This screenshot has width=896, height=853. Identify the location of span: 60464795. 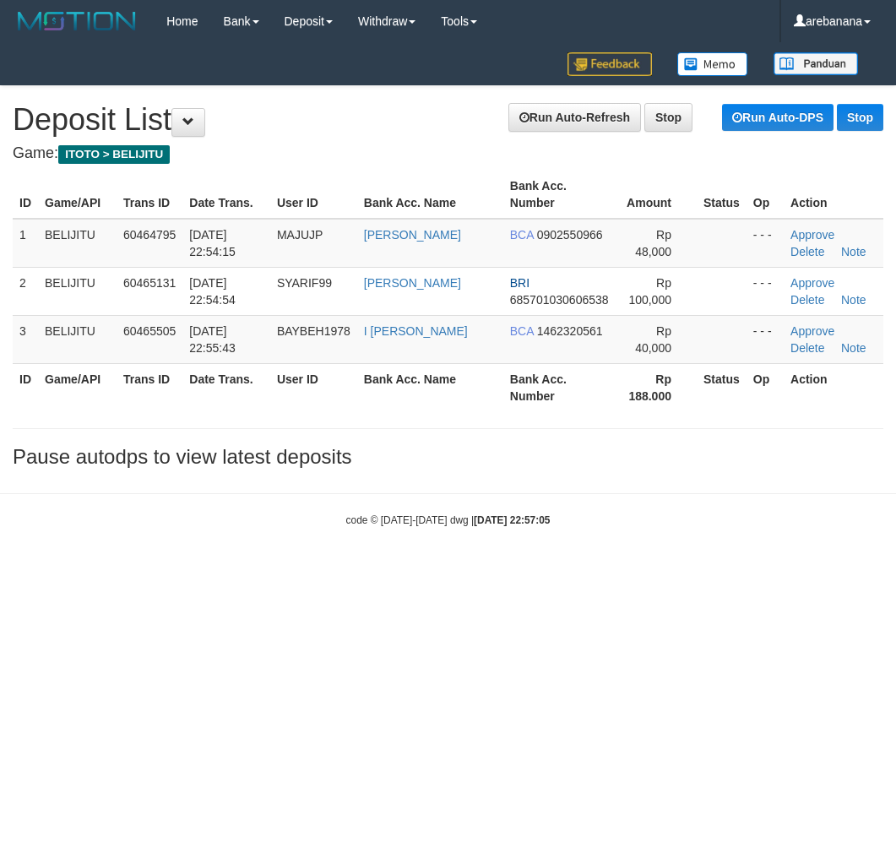
(149, 235).